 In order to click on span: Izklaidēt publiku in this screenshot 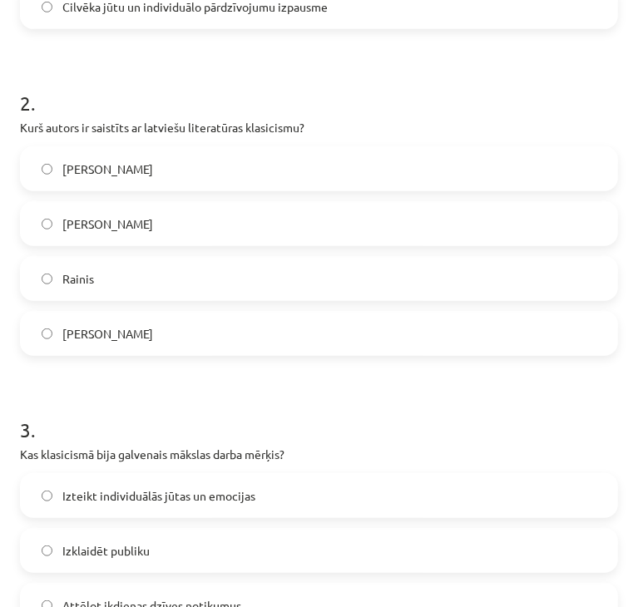, I will do `click(106, 551)`.